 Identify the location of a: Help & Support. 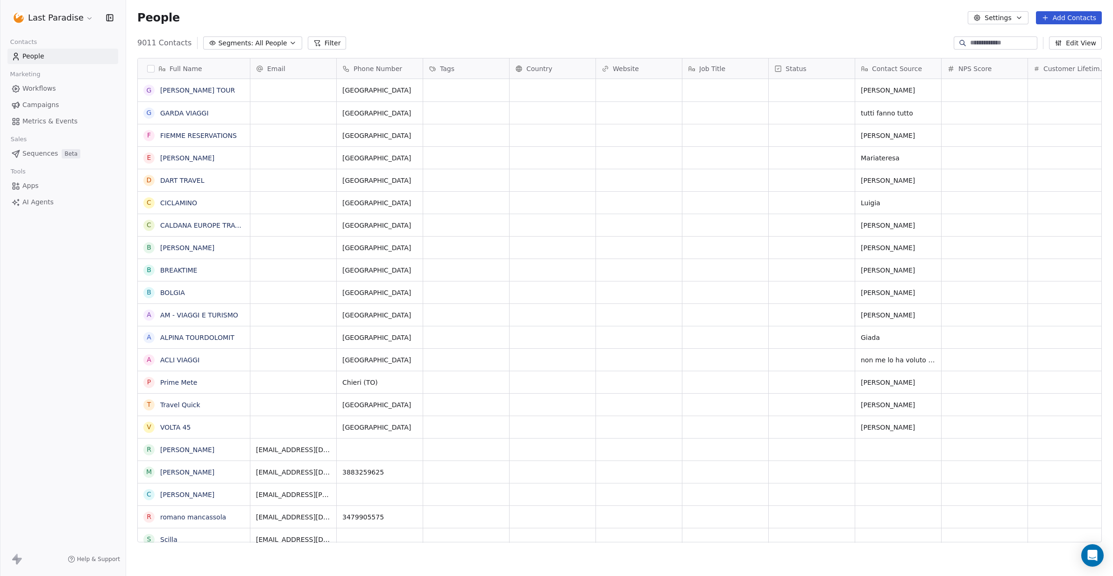
(94, 559).